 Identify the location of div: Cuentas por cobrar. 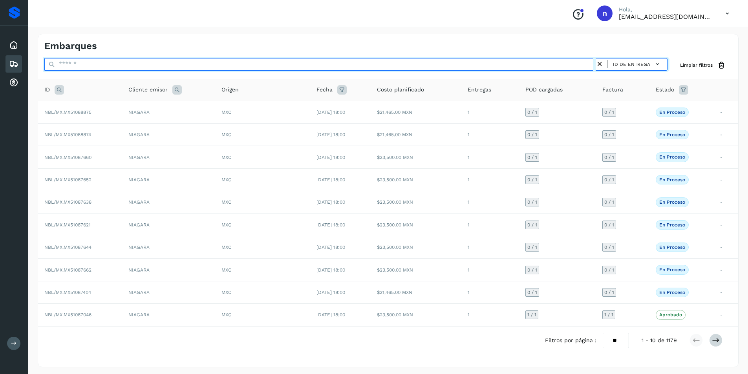
(14, 83).